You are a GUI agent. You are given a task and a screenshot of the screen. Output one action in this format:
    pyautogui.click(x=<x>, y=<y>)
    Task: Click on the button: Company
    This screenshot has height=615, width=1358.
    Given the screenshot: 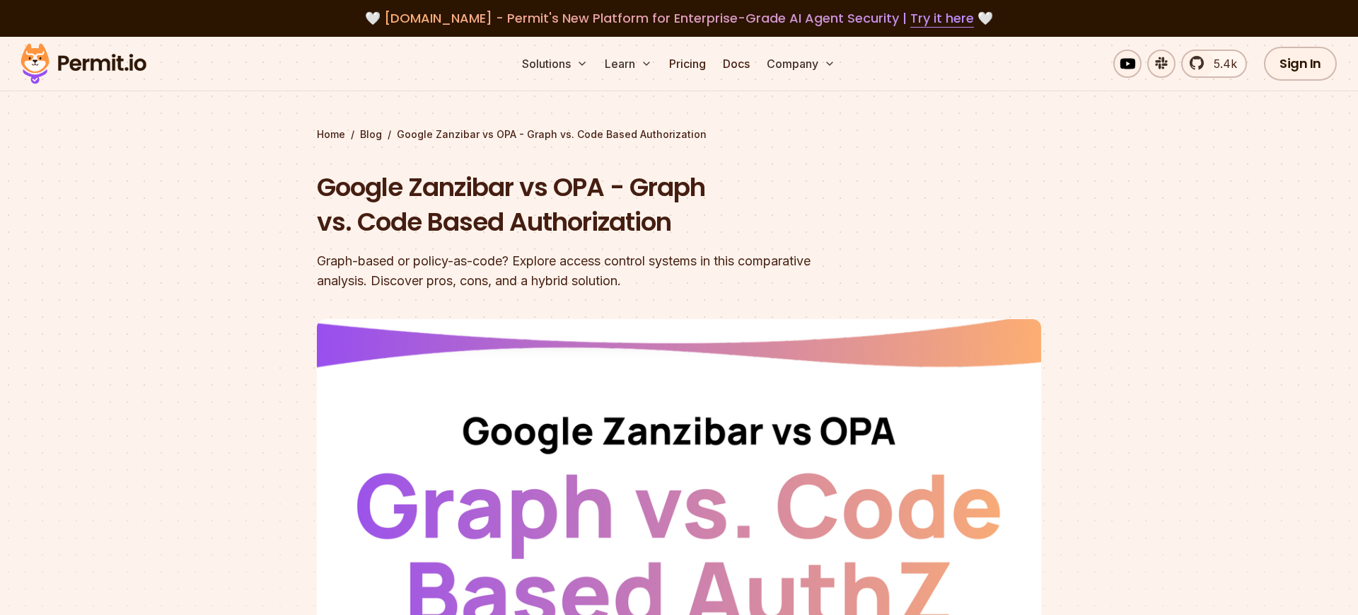 What is the action you would take?
    pyautogui.click(x=801, y=64)
    